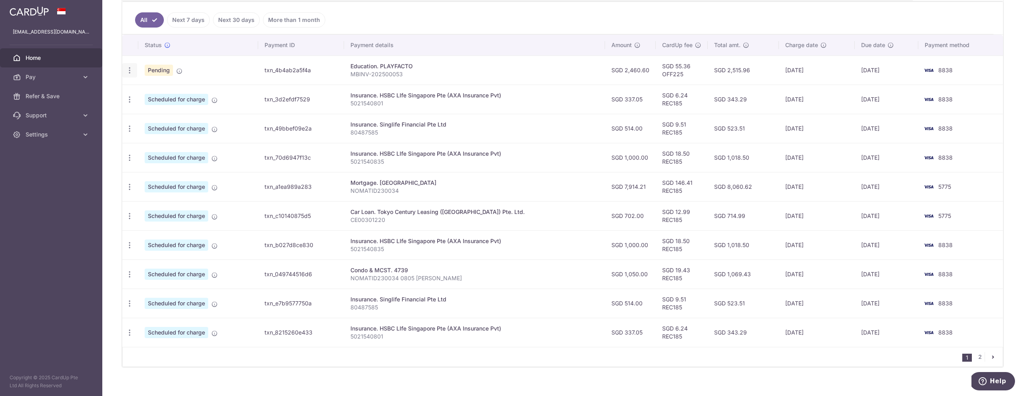  I want to click on div: Education. PLAYFACTO, so click(474, 66).